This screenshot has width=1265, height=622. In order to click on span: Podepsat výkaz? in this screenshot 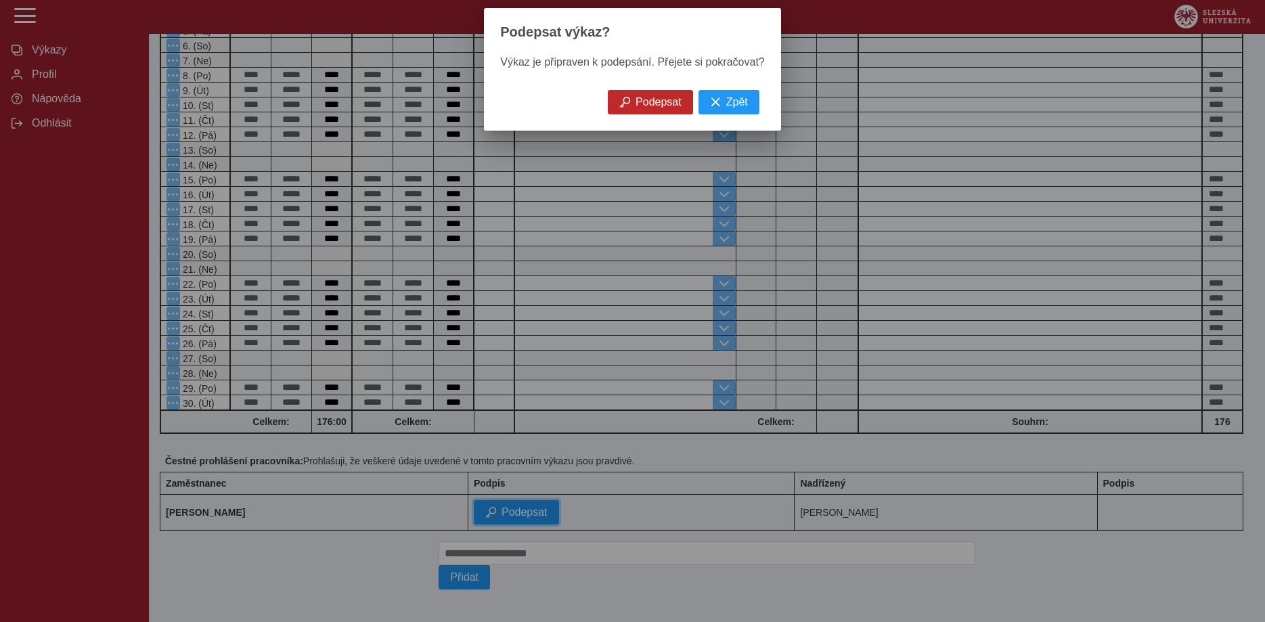, I will do `click(555, 32)`.